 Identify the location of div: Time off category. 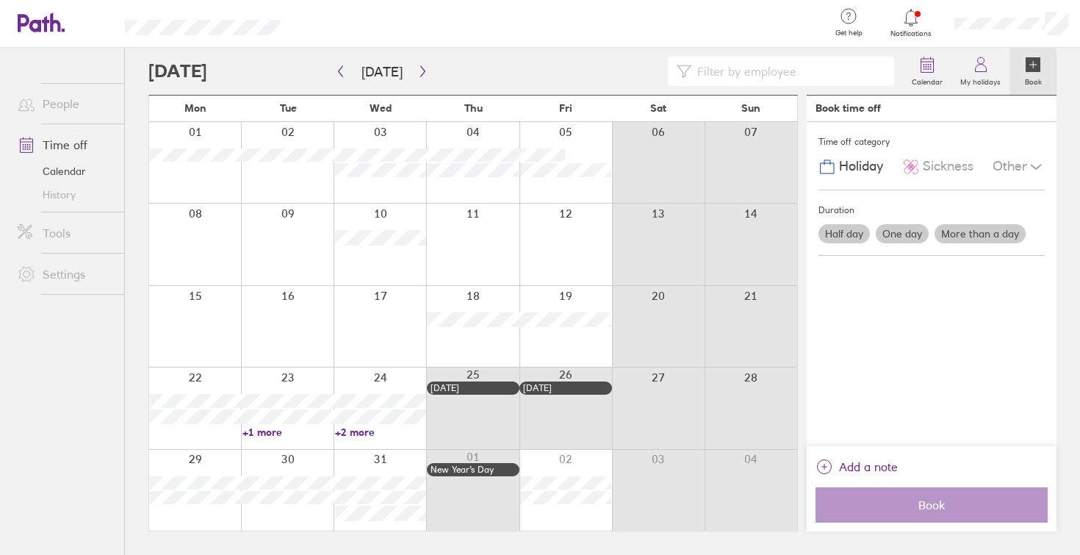
(932, 142).